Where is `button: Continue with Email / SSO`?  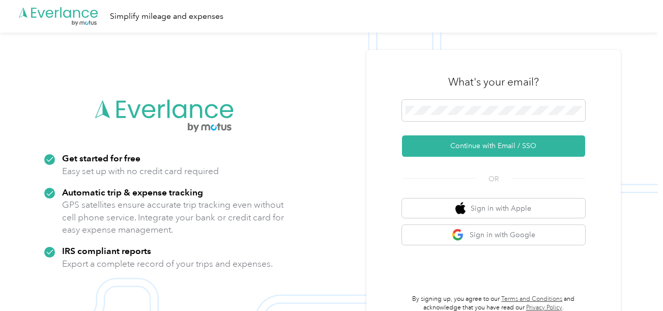 button: Continue with Email / SSO is located at coordinates (494, 146).